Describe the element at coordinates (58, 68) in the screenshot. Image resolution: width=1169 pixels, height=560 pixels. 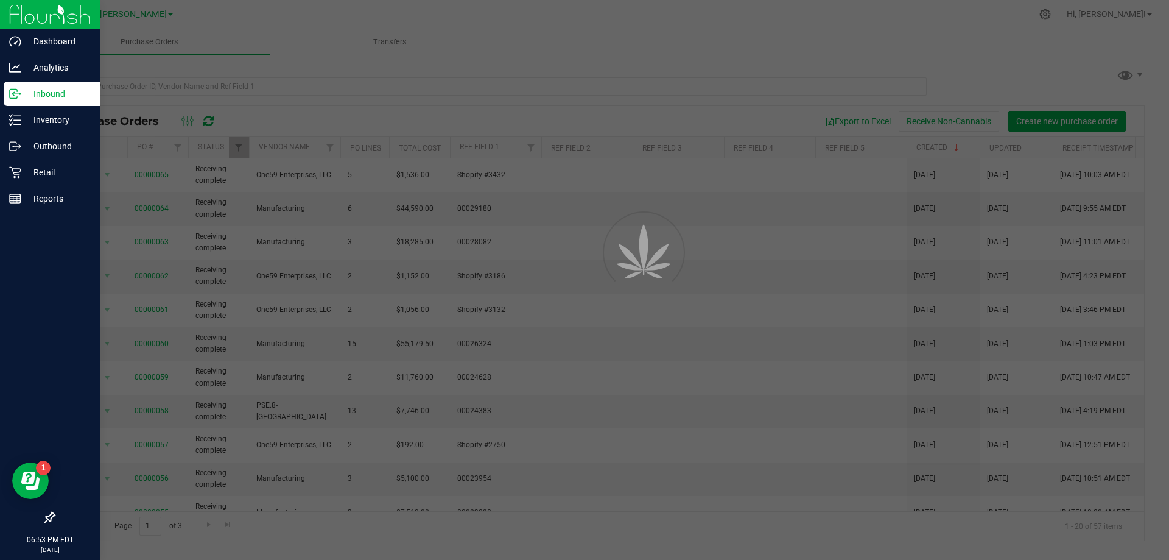
I see `p: Analytics` at that location.